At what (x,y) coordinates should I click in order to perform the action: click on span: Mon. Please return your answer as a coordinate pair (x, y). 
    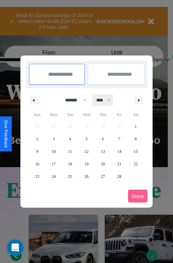
    Looking at the image, I should click on (53, 114).